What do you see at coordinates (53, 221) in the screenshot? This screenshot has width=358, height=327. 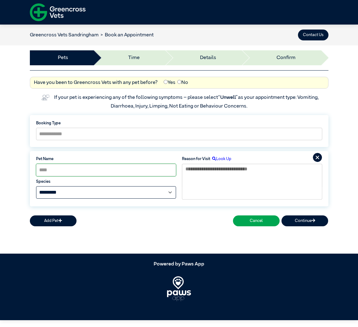 I see `button: Add Pet` at bounding box center [53, 221].